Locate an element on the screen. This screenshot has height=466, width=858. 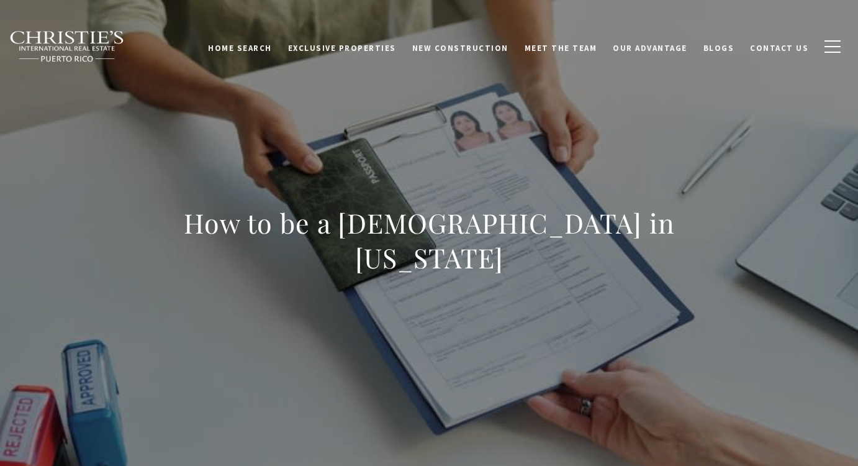
img: Christie's International Real Estate black text logo is located at coordinates (67, 47).